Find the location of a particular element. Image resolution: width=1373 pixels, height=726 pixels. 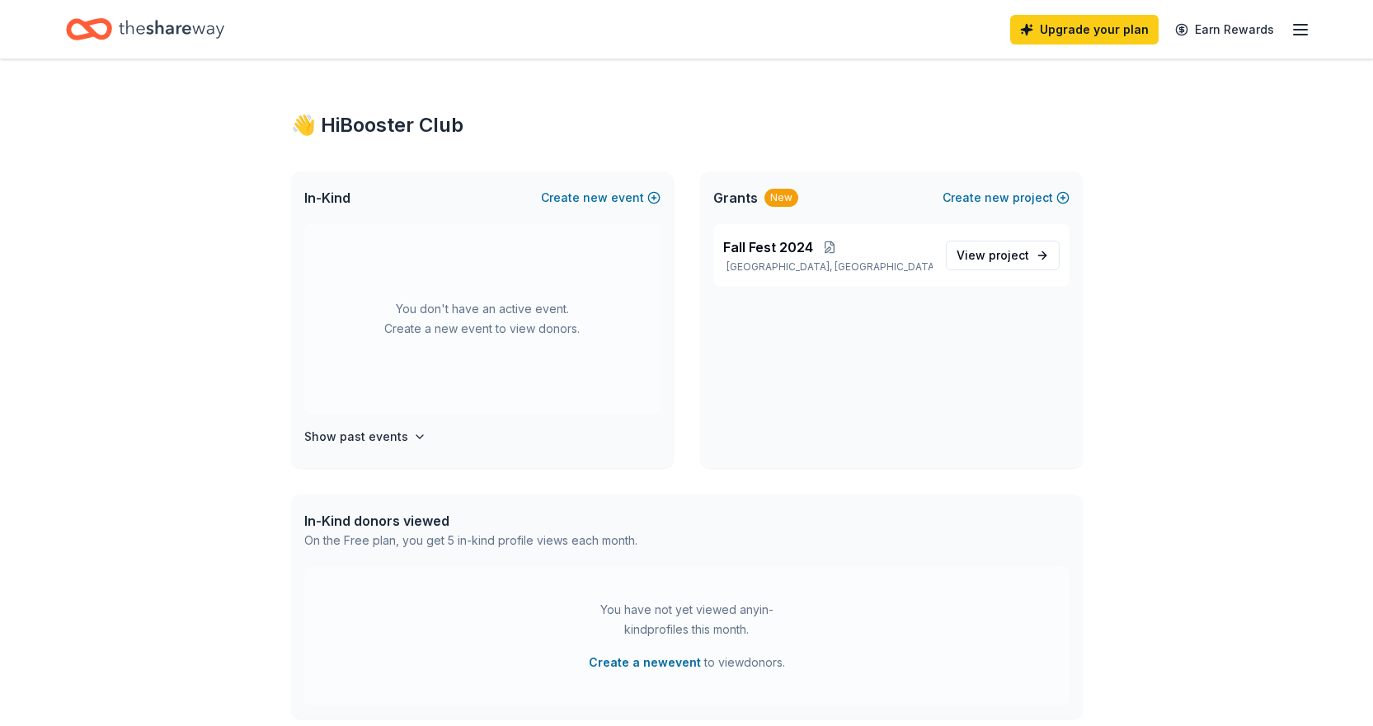

a: Home is located at coordinates (145, 29).